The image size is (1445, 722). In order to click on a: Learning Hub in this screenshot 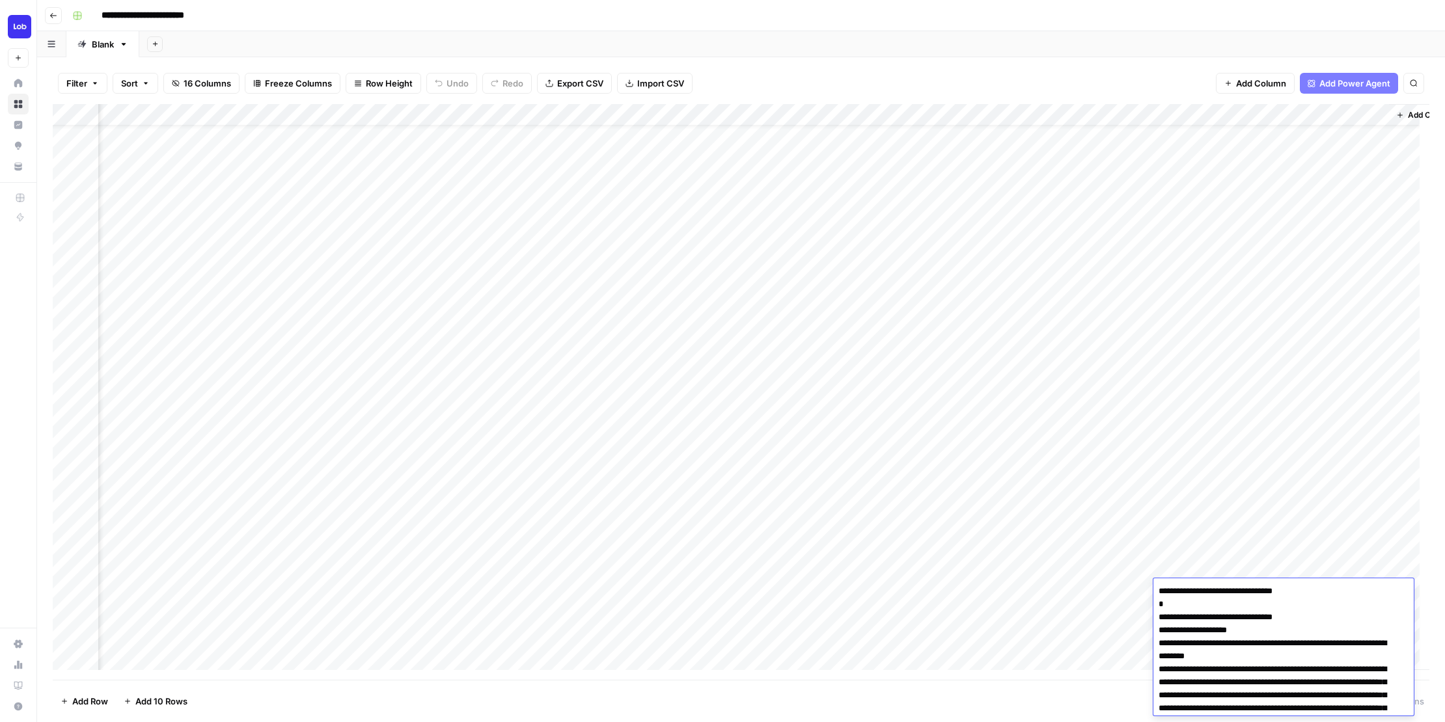, I will do `click(18, 686)`.